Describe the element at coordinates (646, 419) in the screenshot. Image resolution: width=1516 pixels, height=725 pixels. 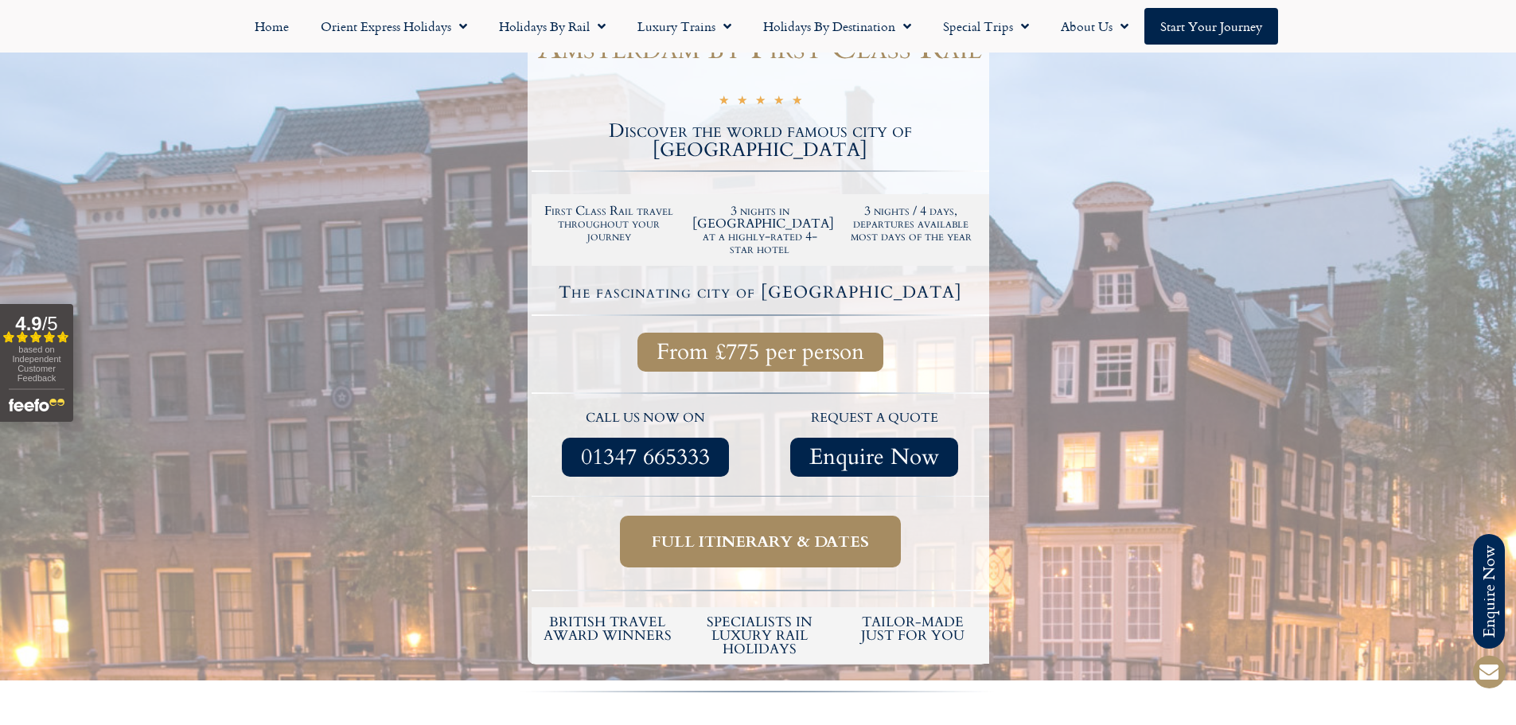
I see `p: call us now on` at that location.